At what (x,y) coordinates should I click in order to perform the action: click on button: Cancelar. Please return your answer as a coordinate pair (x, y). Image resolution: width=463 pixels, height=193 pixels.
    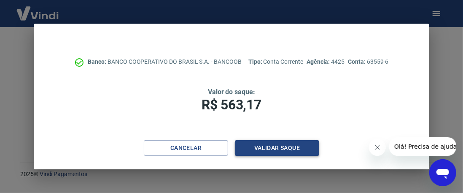
    Looking at the image, I should click on (186, 148).